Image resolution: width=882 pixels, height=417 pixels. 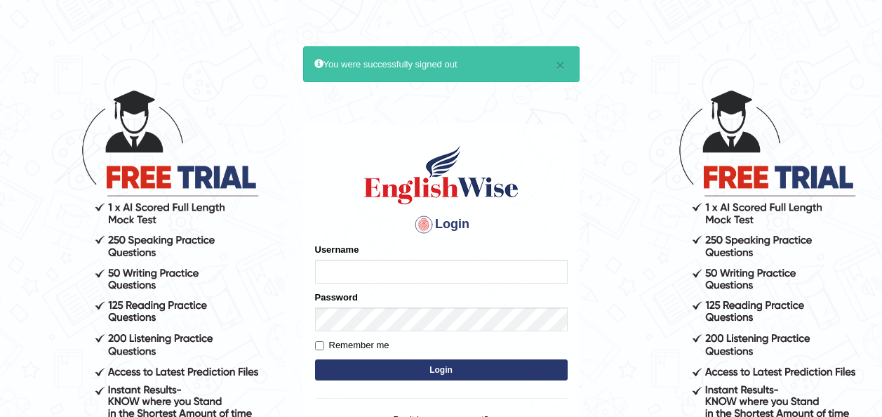 I want to click on label: Username, so click(x=337, y=249).